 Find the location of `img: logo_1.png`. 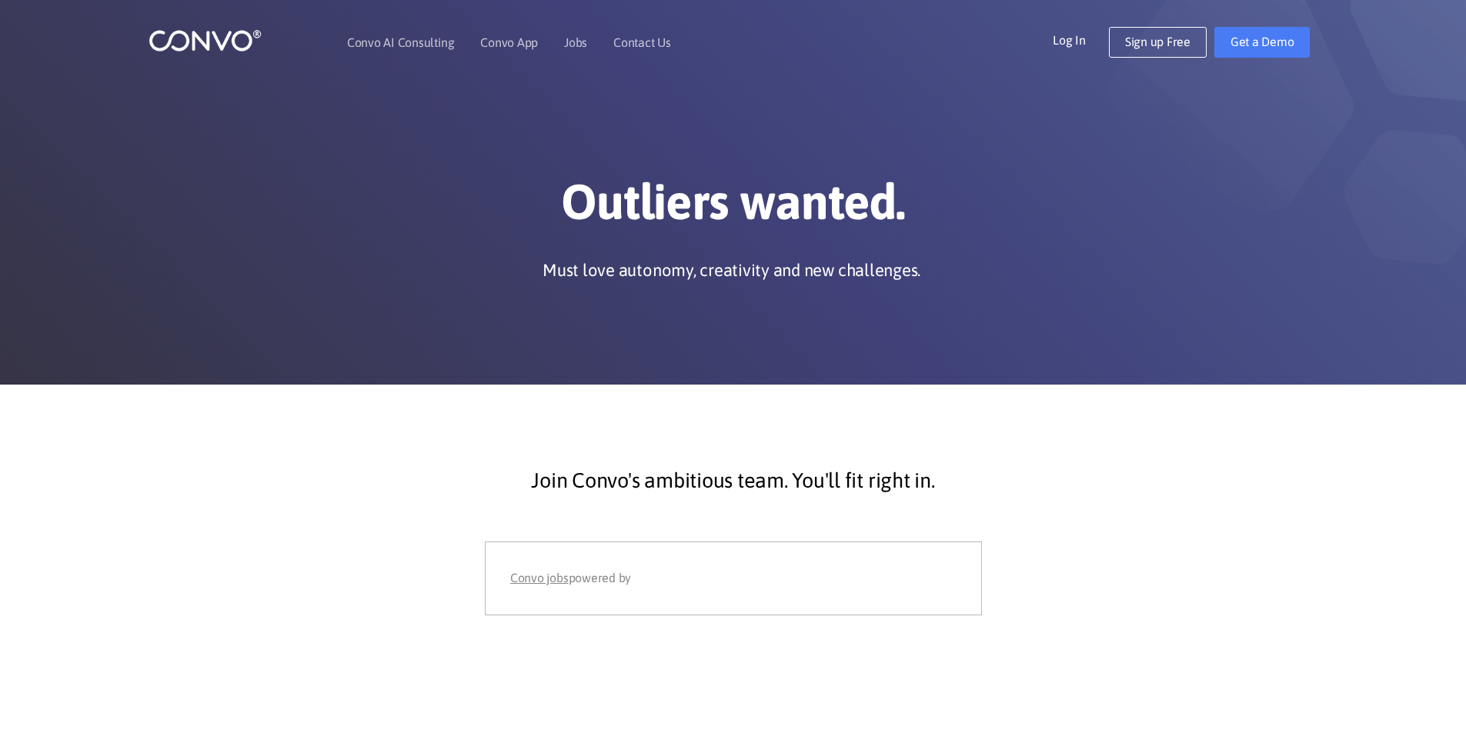

img: logo_1.png is located at coordinates (205, 40).